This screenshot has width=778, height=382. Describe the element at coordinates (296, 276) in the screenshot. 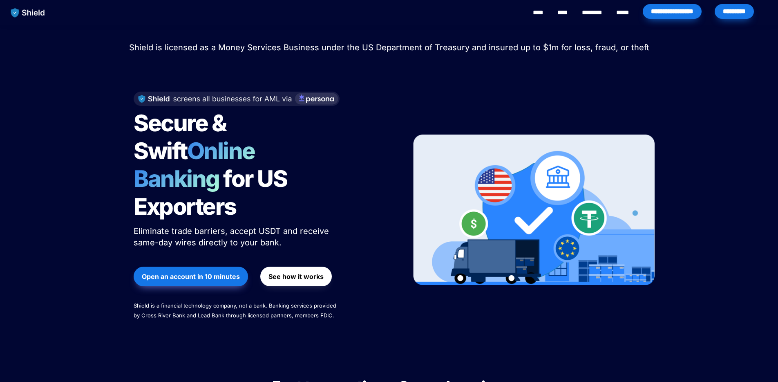

I see `a: See how it works` at that location.